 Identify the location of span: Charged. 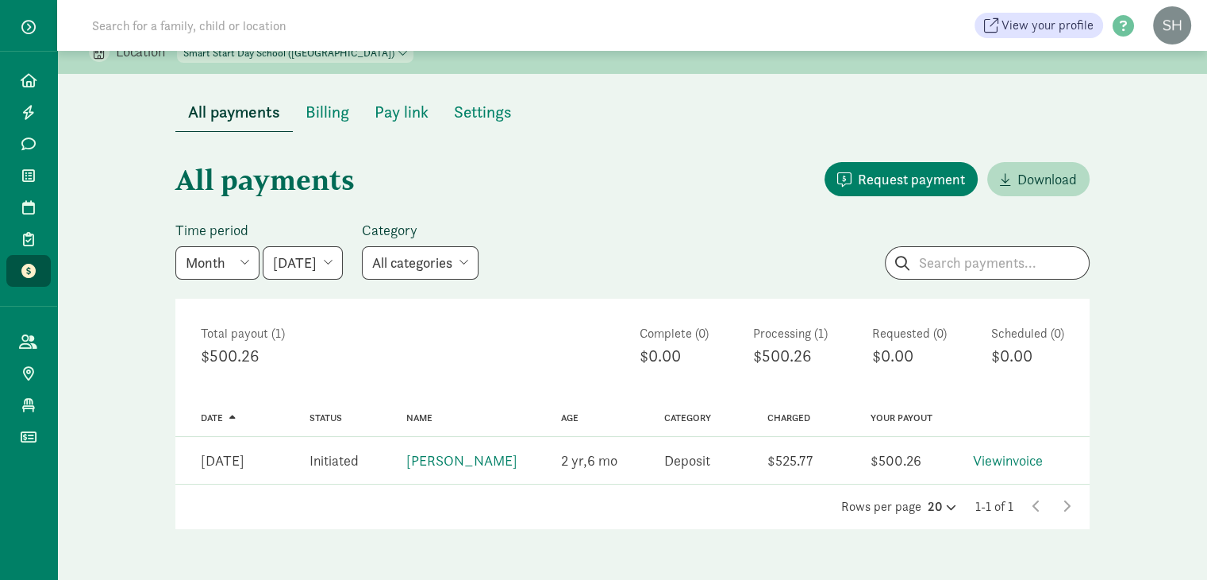
(789, 418).